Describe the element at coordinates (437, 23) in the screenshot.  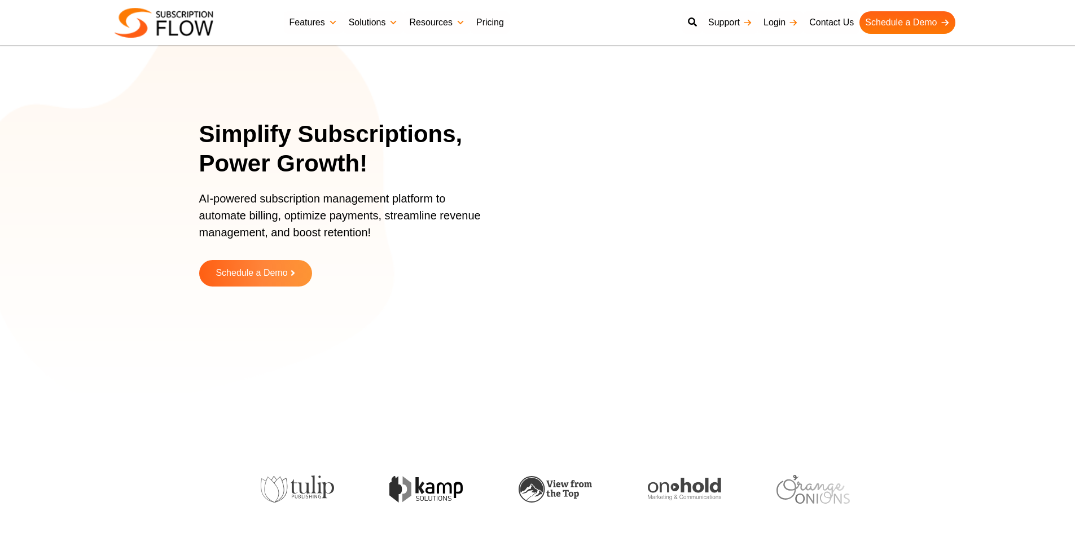
I see `a: Resources` at that location.